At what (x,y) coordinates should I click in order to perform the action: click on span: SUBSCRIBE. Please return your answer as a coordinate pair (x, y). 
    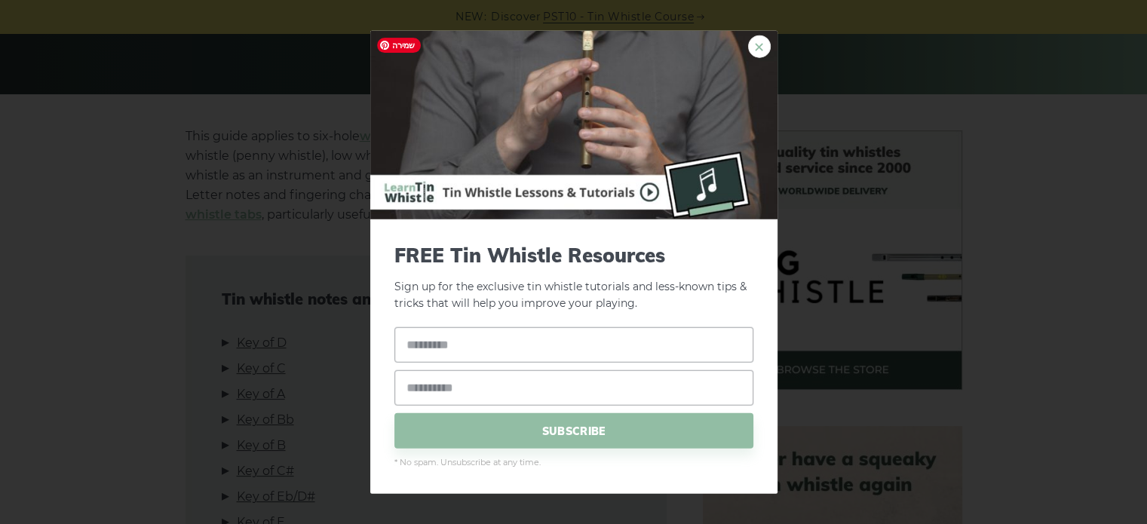
    Looking at the image, I should click on (574, 431).